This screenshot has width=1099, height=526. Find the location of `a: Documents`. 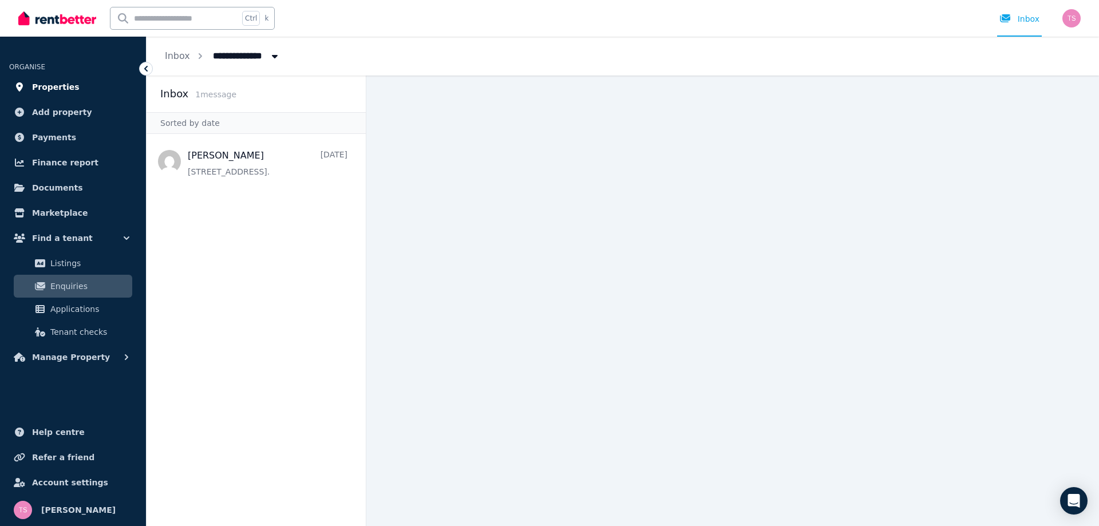

a: Documents is located at coordinates (73, 188).